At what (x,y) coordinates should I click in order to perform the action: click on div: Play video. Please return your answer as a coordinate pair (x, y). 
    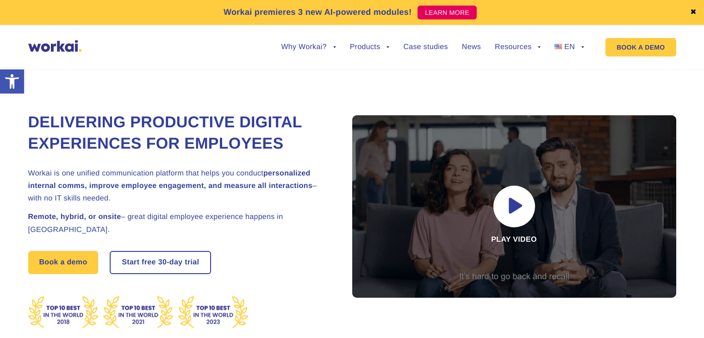
    Looking at the image, I should click on (514, 206).